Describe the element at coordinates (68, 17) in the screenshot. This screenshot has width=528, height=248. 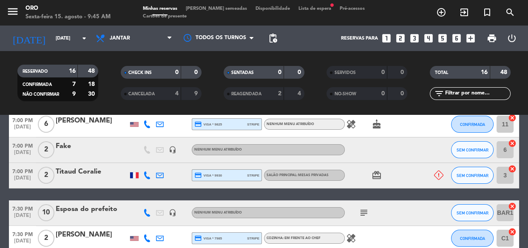
I see `div: Sexta-feira 15. agosto - 9:45 AM` at that location.